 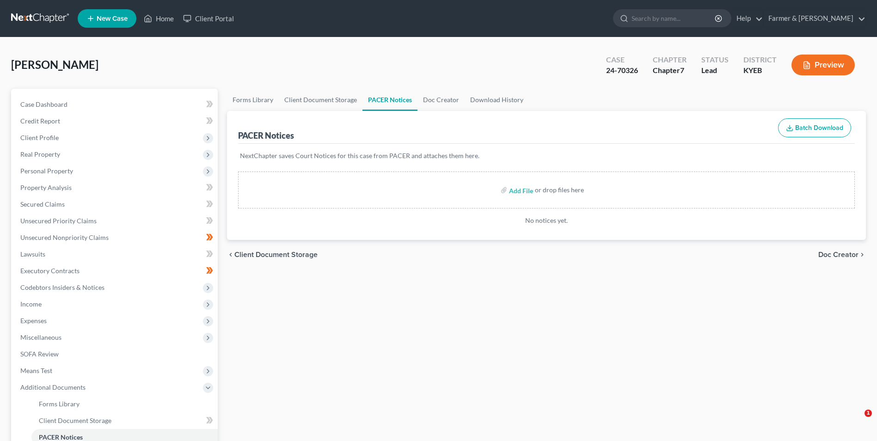 What do you see at coordinates (40, 154) in the screenshot?
I see `span: Real Property` at bounding box center [40, 154].